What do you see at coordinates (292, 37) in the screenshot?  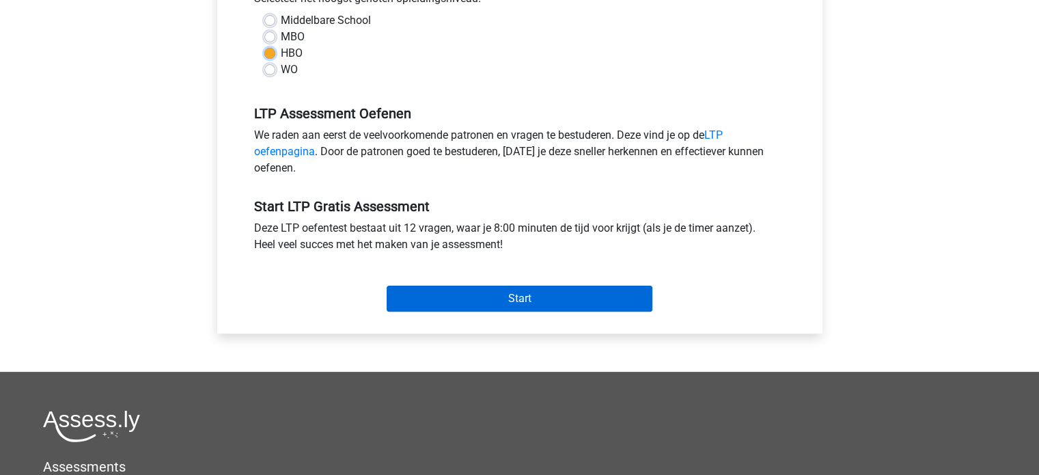 I see `label: MBO` at bounding box center [292, 37].